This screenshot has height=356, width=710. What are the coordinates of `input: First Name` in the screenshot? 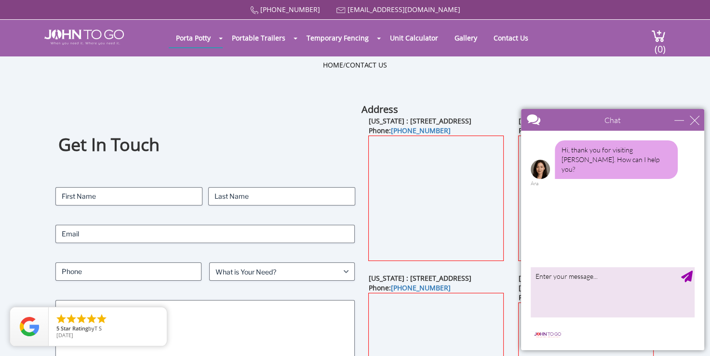 It's located at (129, 196).